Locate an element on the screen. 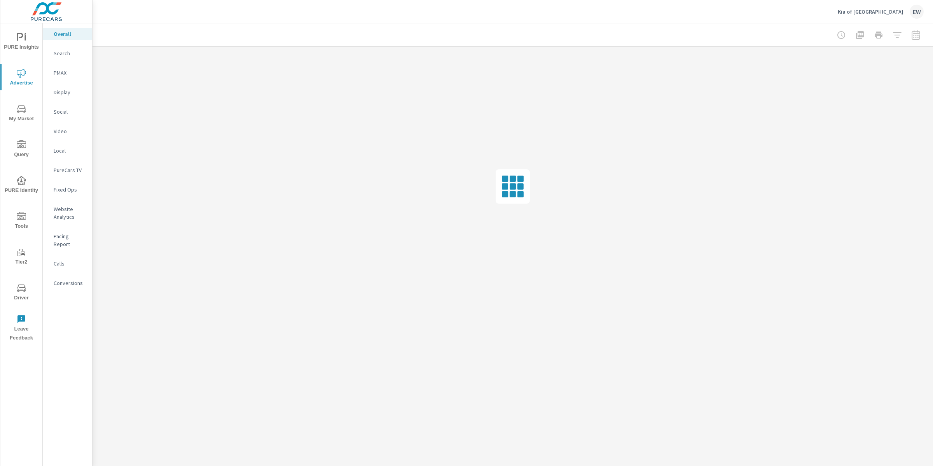 The width and height of the screenshot is (933, 466). p: PureCars TV is located at coordinates (70, 170).